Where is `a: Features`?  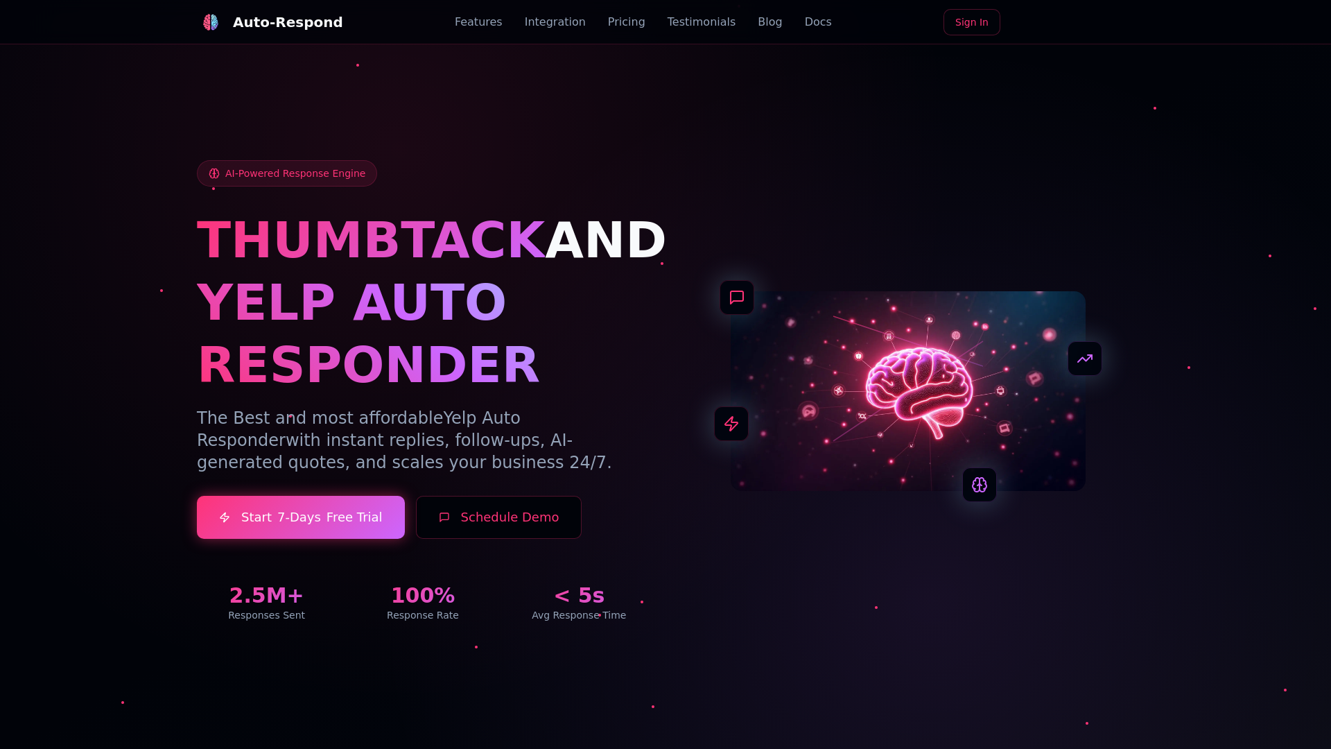
a: Features is located at coordinates (478, 22).